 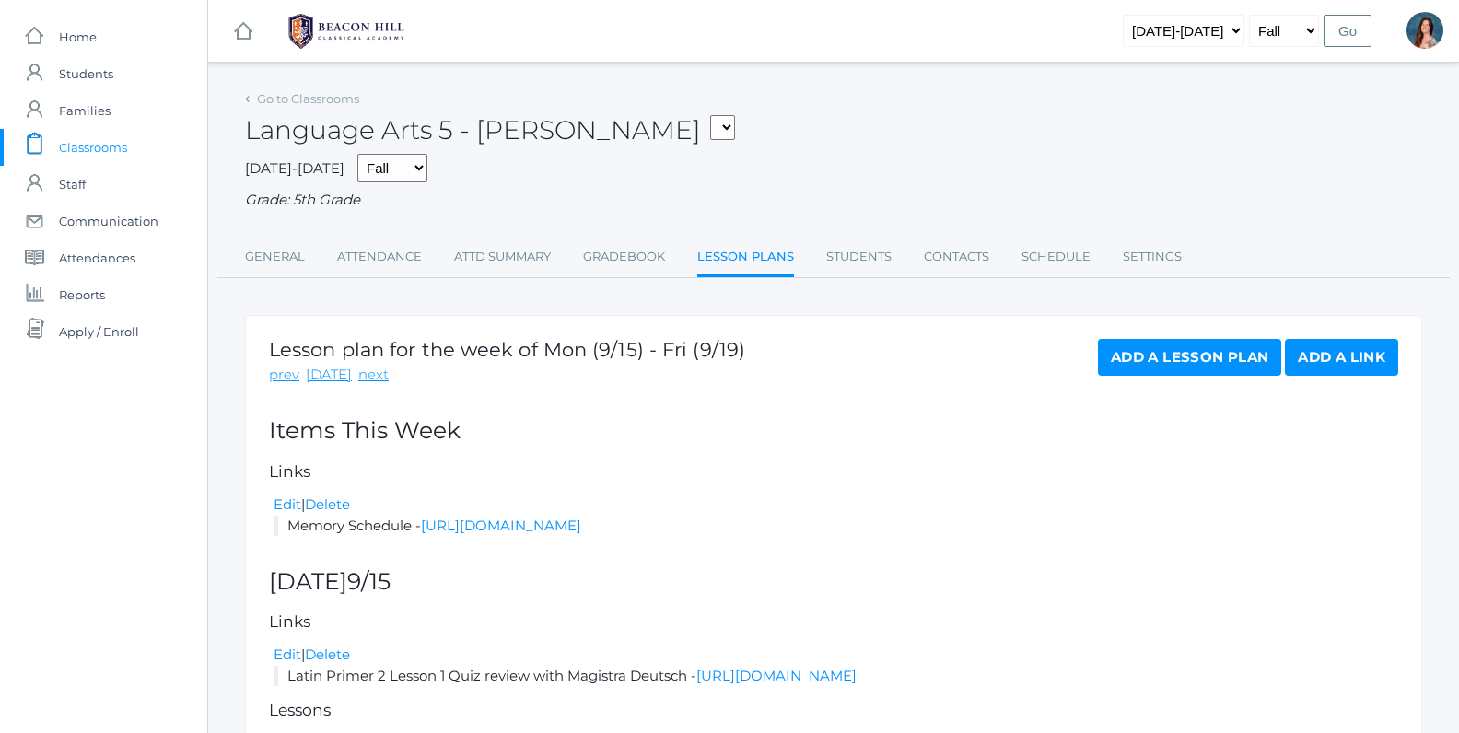 I want to click on a: Students, so click(x=858, y=257).